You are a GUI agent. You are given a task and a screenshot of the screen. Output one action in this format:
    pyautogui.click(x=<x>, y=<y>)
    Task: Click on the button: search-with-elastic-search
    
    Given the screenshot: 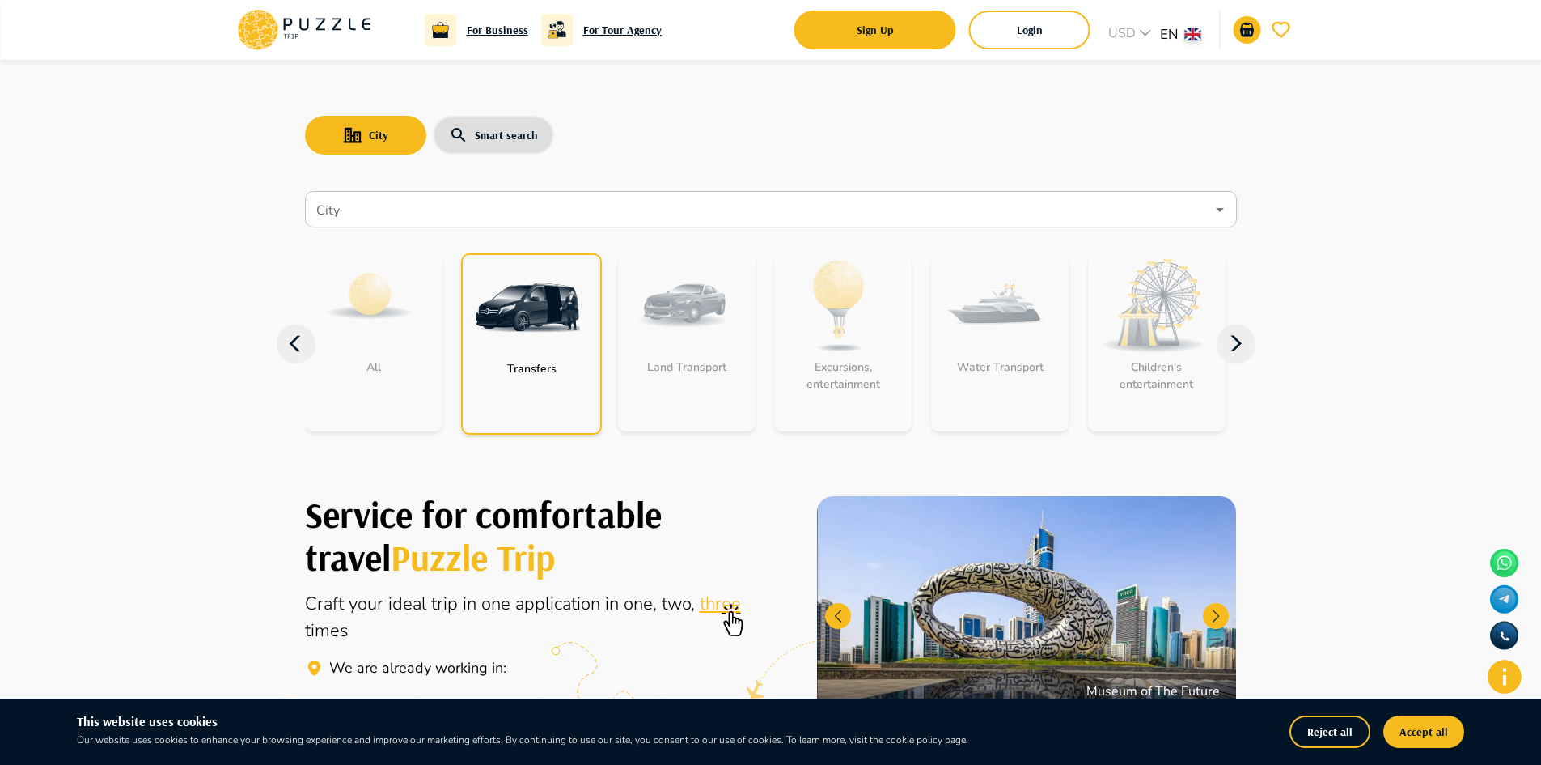 What is the action you would take?
    pyautogui.click(x=493, y=135)
    